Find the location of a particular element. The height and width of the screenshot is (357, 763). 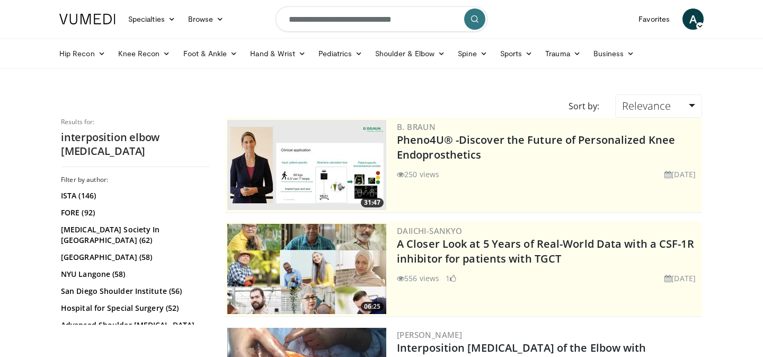

a: Hand & Wrist is located at coordinates (278, 54).